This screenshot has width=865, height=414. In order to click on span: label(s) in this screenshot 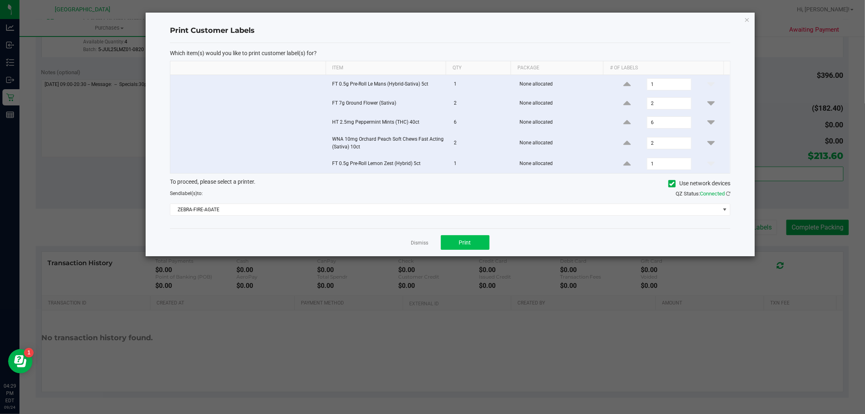, I will do `click(189, 193)`.